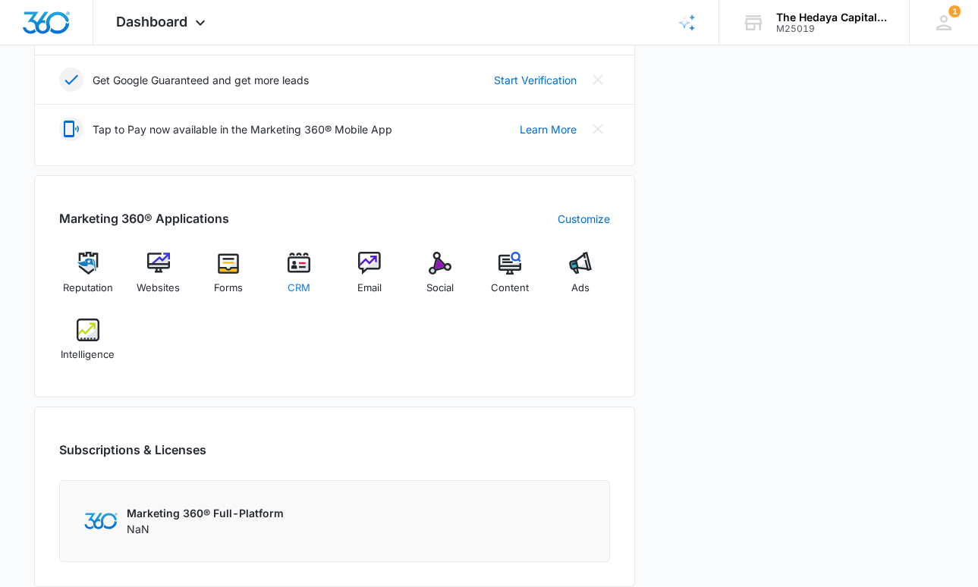 This screenshot has height=587, width=978. What do you see at coordinates (832, 29) in the screenshot?
I see `div: account id` at bounding box center [832, 29].